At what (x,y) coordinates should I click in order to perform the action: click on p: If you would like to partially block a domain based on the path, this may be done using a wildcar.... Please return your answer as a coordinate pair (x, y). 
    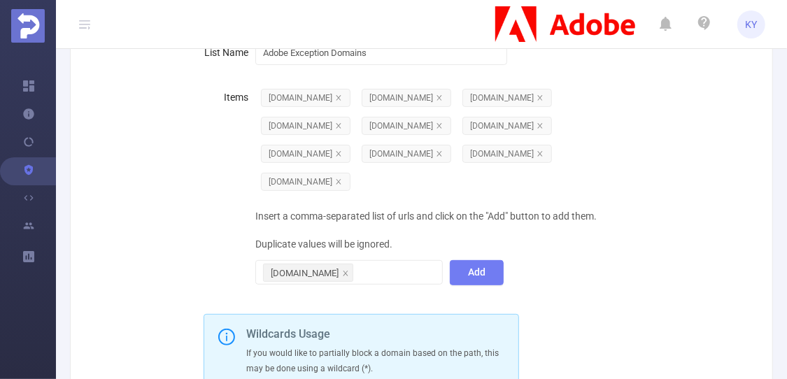
    Looking at the image, I should click on (376, 361).